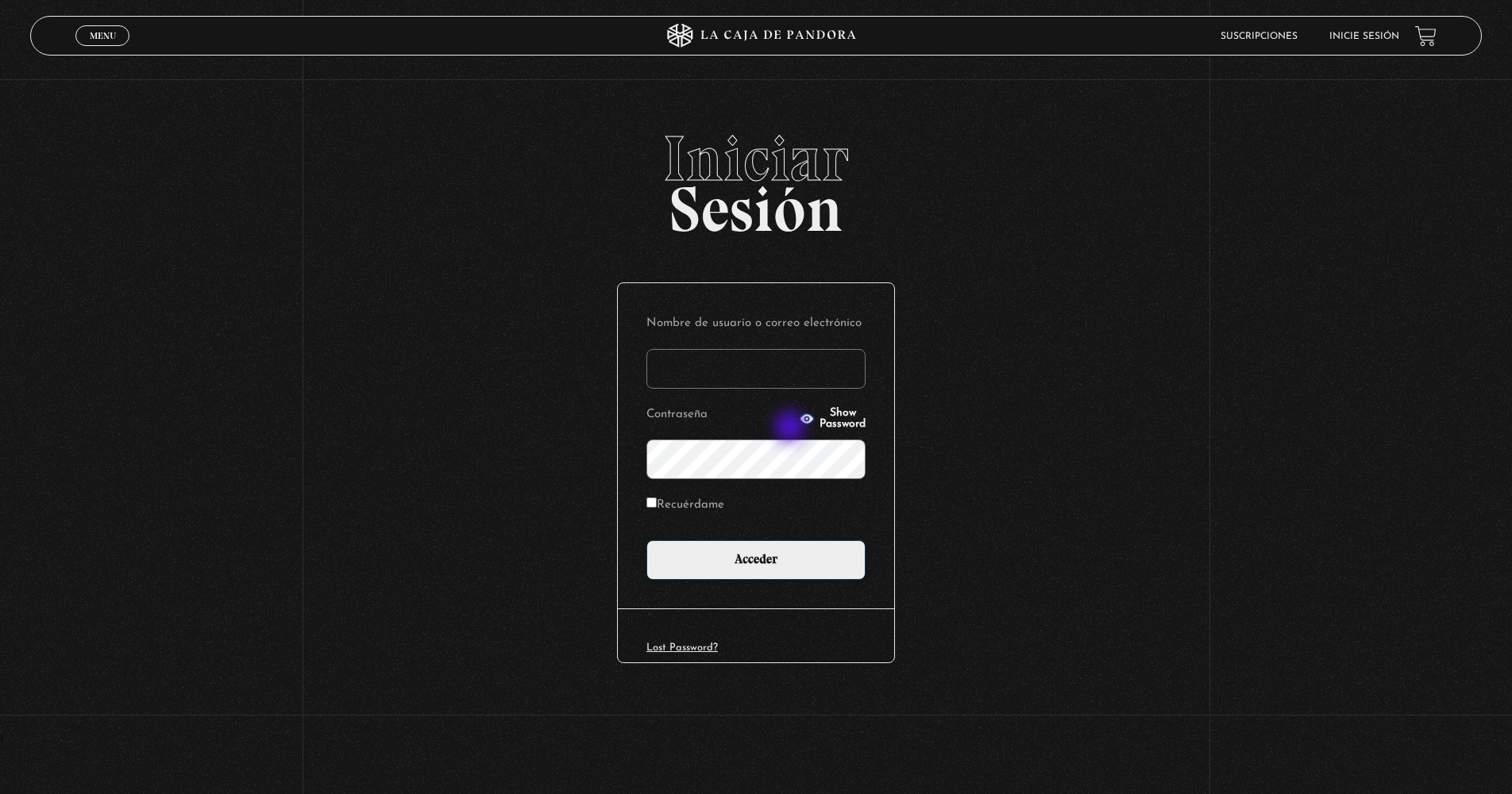 The width and height of the screenshot is (1512, 794). What do you see at coordinates (756, 560) in the screenshot?
I see `input: Acceder` at bounding box center [756, 560].